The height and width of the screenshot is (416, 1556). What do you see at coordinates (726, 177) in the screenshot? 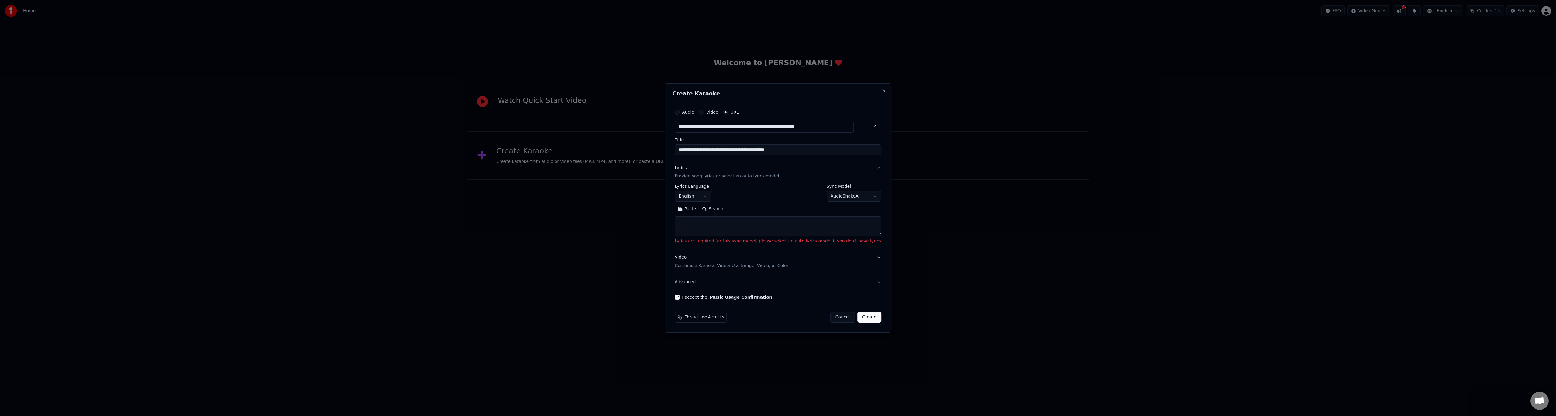
I see `p: Provide song lyrics or select an auto lyrics model` at bounding box center [726, 177].